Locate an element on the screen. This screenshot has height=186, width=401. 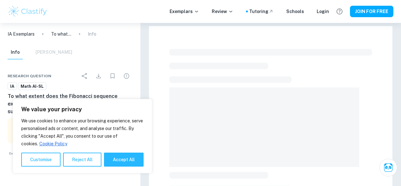
span: Math AI-SL is located at coordinates (32, 86).